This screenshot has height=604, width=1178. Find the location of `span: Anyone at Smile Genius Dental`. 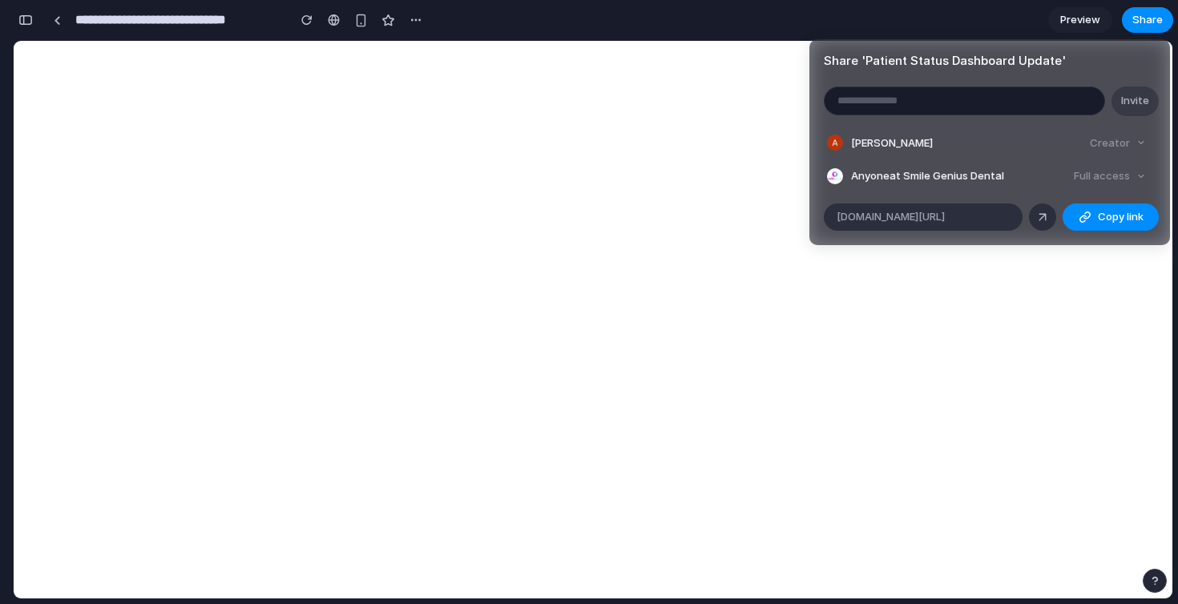

span: Anyone at Smile Genius Dental is located at coordinates (927, 176).